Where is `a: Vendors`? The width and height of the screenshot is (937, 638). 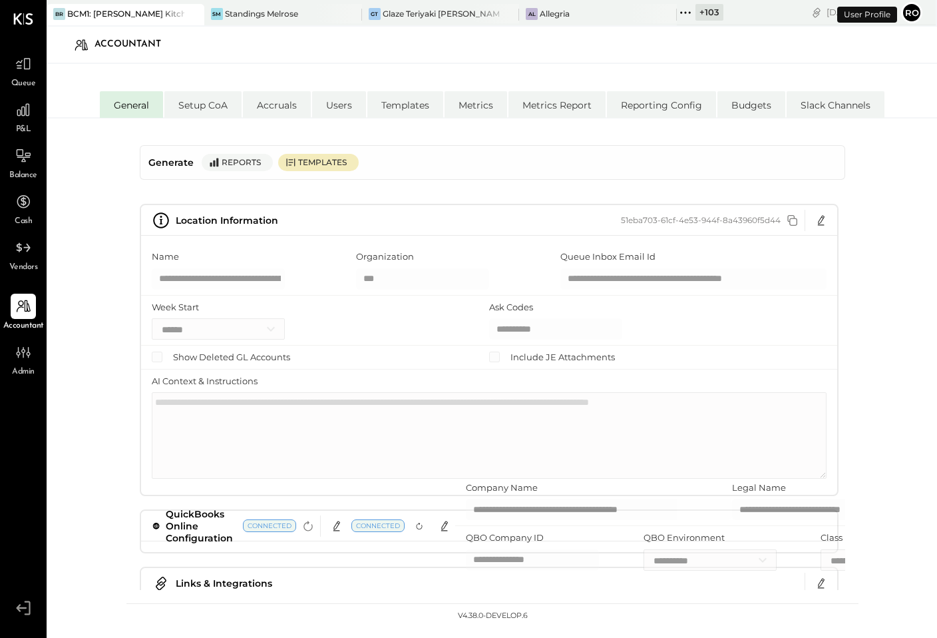
a: Vendors is located at coordinates (23, 254).